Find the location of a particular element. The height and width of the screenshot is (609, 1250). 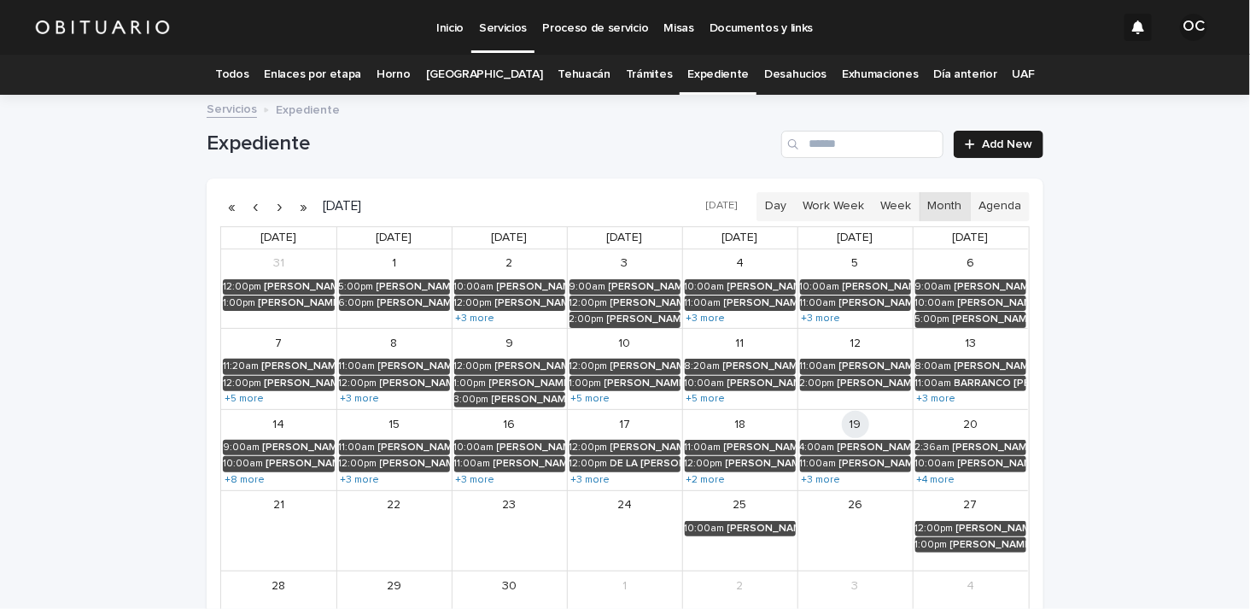

a: Servicios is located at coordinates (231, 108).